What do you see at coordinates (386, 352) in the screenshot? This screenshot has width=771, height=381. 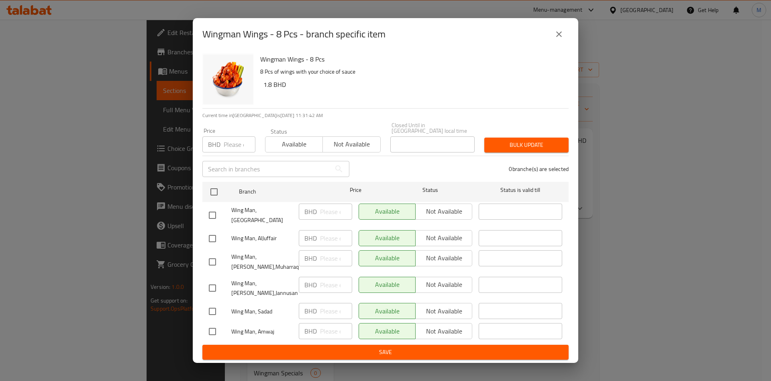 I see `span: Save` at bounding box center [386, 352].